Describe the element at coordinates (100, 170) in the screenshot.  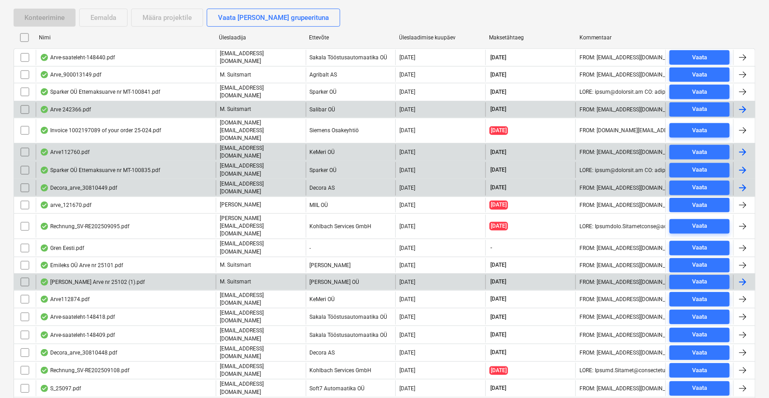
I see `div: Sparker OÜ Ettemaksuarve nr MT-100835.pdf` at that location.